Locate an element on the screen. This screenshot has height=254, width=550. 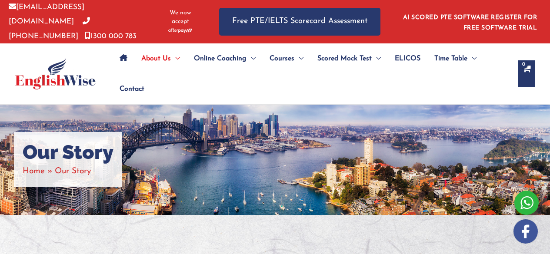
span: Time Table is located at coordinates (451, 59).